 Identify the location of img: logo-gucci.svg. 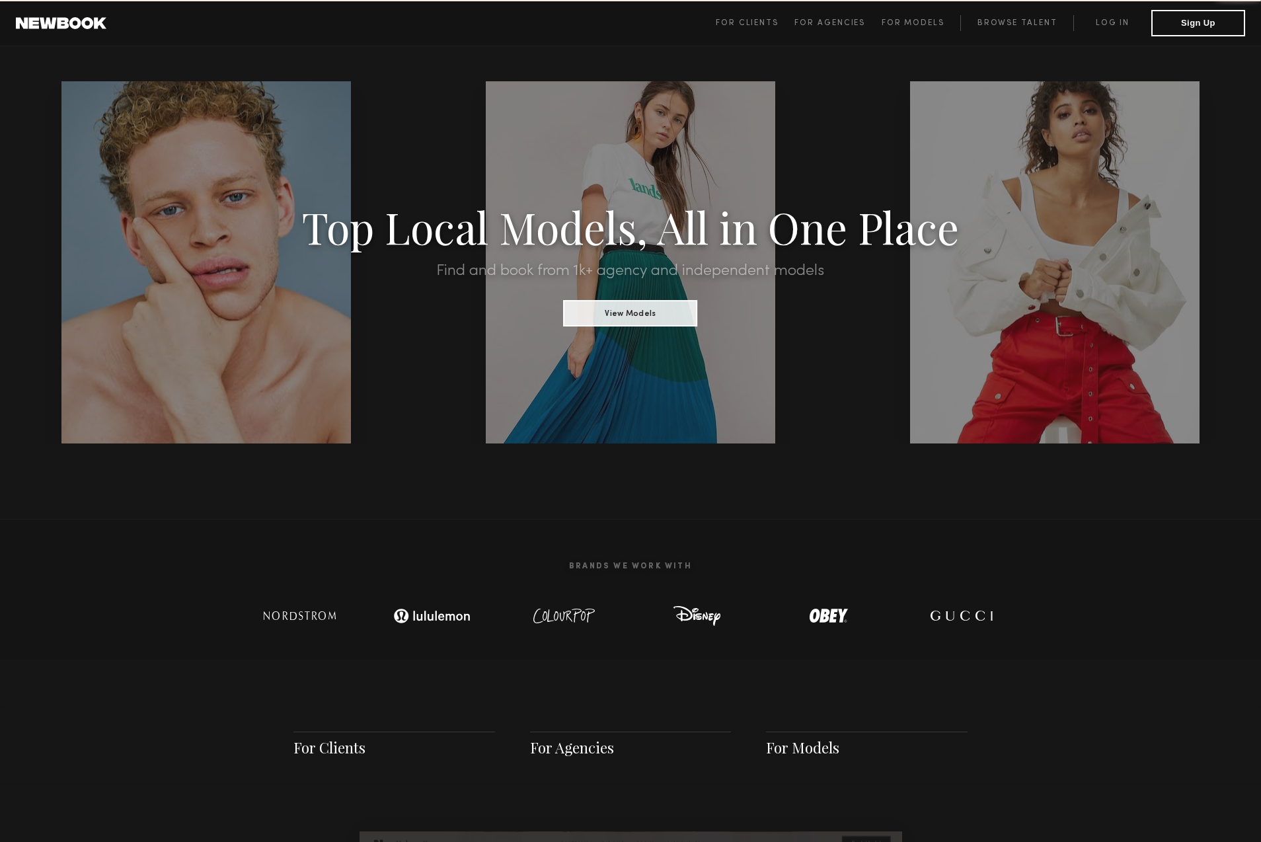
(961, 616).